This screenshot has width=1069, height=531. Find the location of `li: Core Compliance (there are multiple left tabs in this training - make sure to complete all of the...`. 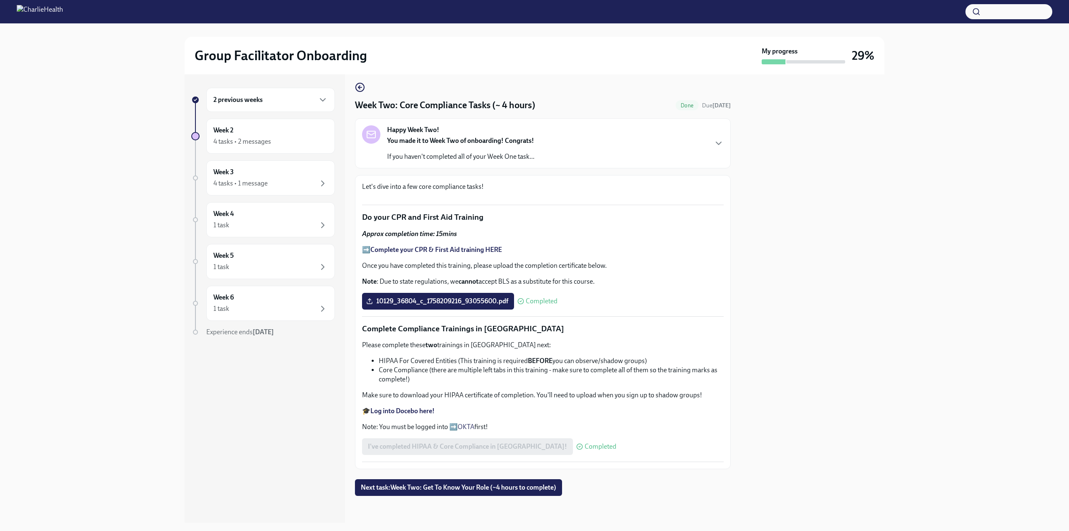

li: Core Compliance (there are multiple left tabs in this training - make sure to complete all of the... is located at coordinates (551, 375).